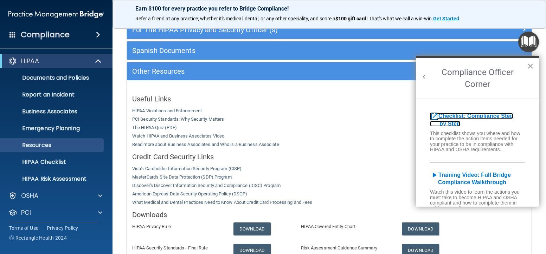  What do you see at coordinates (206, 144) in the screenshot?
I see `a: Read more about Business Associates and Who is a Business Associate` at bounding box center [206, 144].